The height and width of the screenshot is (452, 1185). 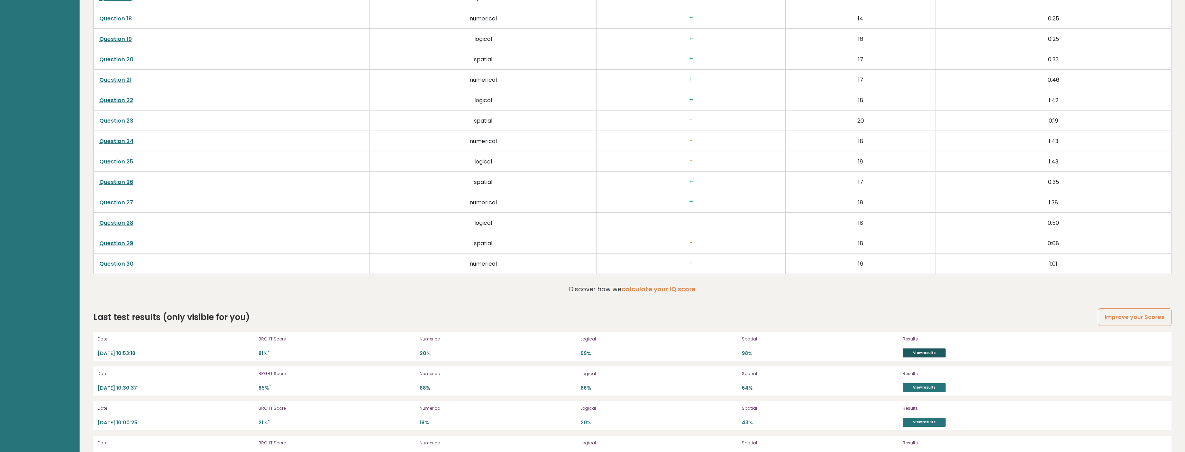 What do you see at coordinates (116, 161) in the screenshot?
I see `a: Question 25` at bounding box center [116, 161].